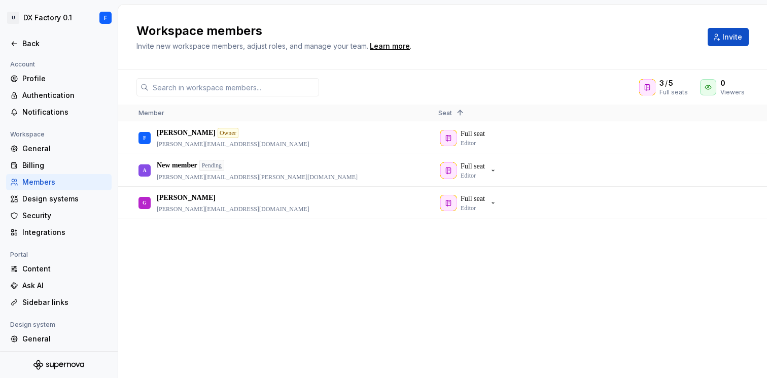 This screenshot has width=767, height=378. What do you see at coordinates (65, 165) in the screenshot?
I see `div: Billing` at bounding box center [65, 165].